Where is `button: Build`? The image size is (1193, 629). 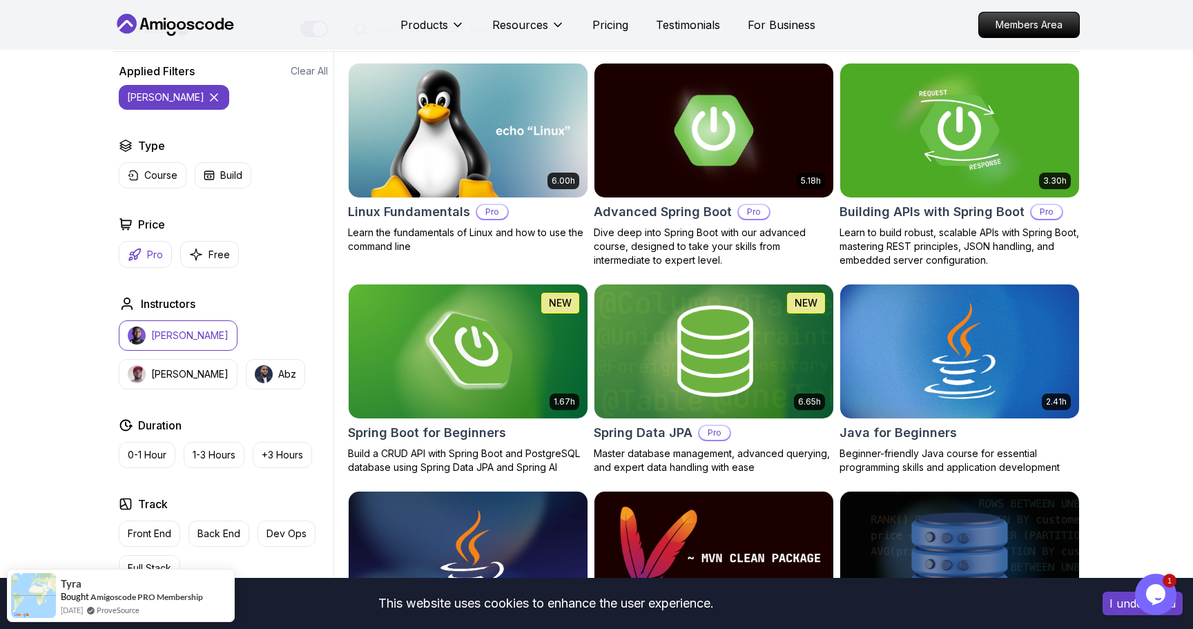 button: Build is located at coordinates (223, 175).